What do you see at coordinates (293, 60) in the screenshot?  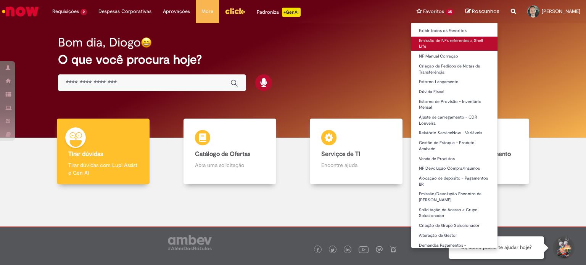 I see `h2: O que você procura hoje?` at bounding box center [293, 60].